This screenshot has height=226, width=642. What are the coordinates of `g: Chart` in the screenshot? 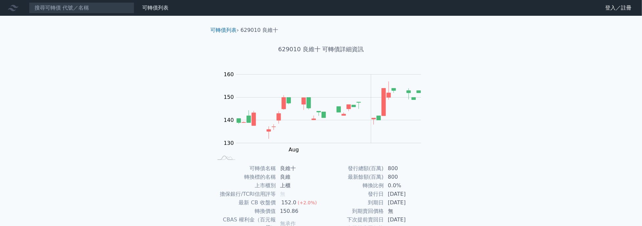 It's located at (326, 112).